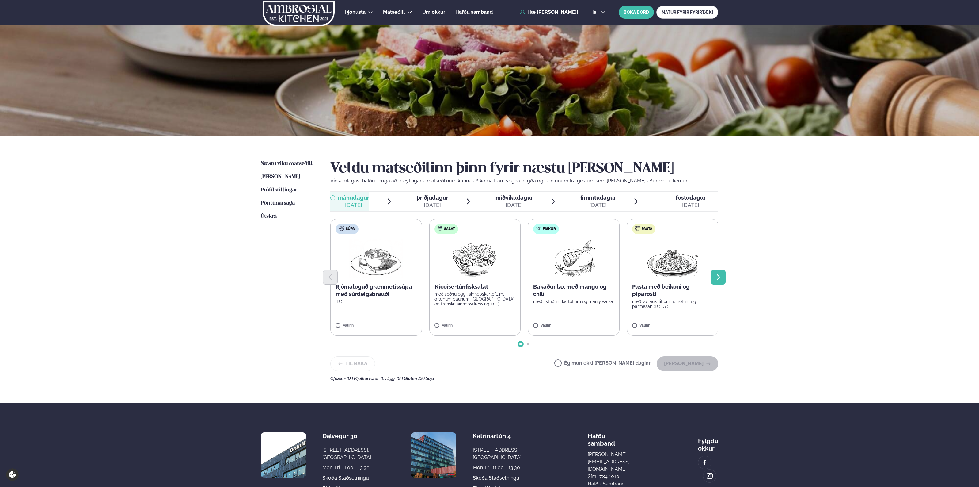 This screenshot has width=979, height=487. I want to click on p: Vinsamlegast hafðu í huga að breytingar á matseðlinum kunna að koma fram vegna birgða og pöntunum..., so click(524, 181).